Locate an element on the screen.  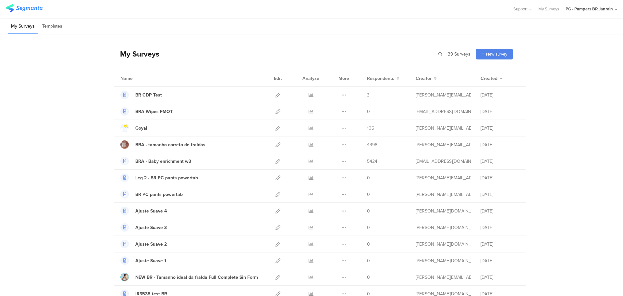
div: PG - Pampers BR Janrain is located at coordinates (590, 9).